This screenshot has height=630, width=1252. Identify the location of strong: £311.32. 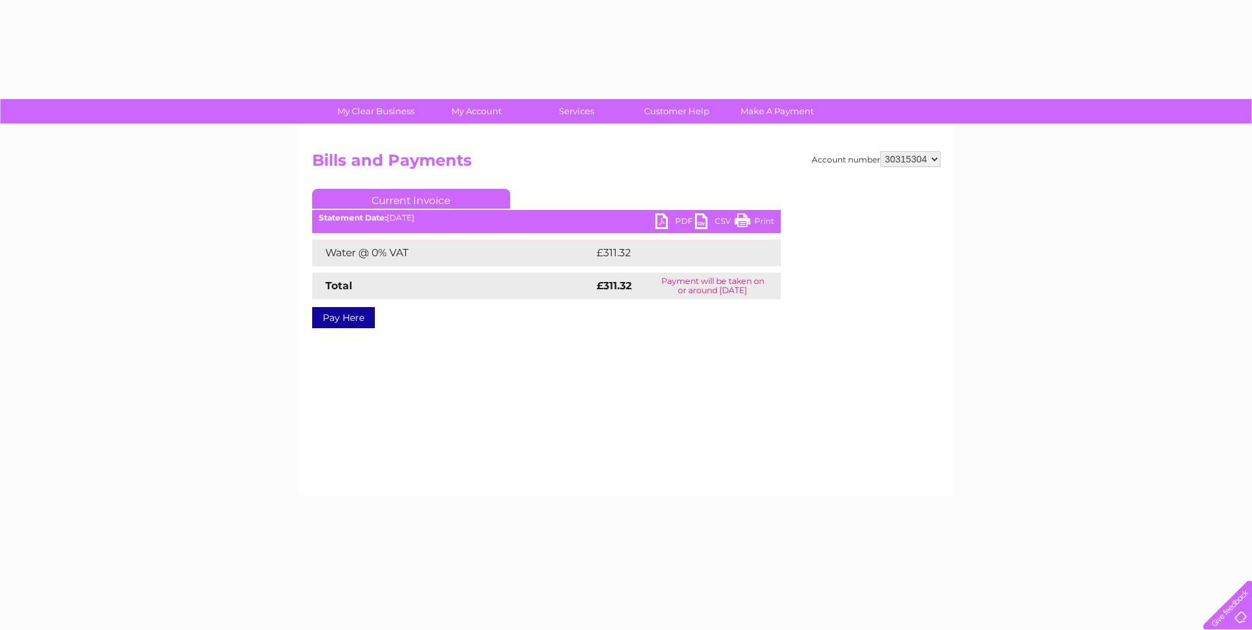
(614, 285).